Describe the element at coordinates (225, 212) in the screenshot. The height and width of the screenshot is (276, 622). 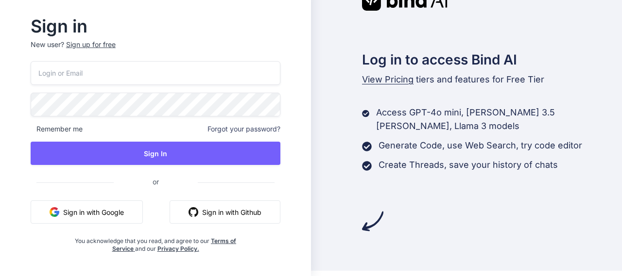
I see `button: Sign in with Github` at that location.